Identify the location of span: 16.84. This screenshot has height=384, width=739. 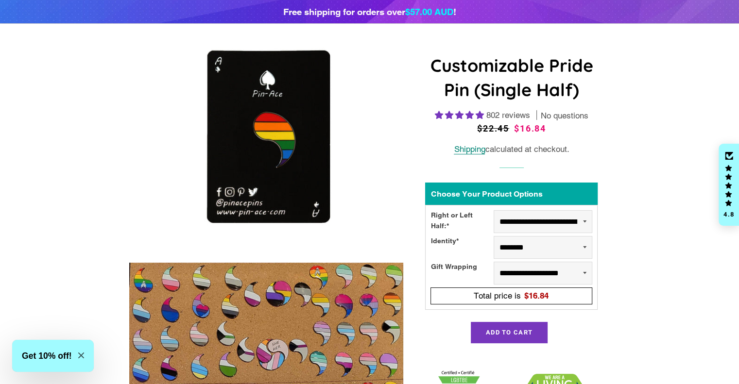
(538, 296).